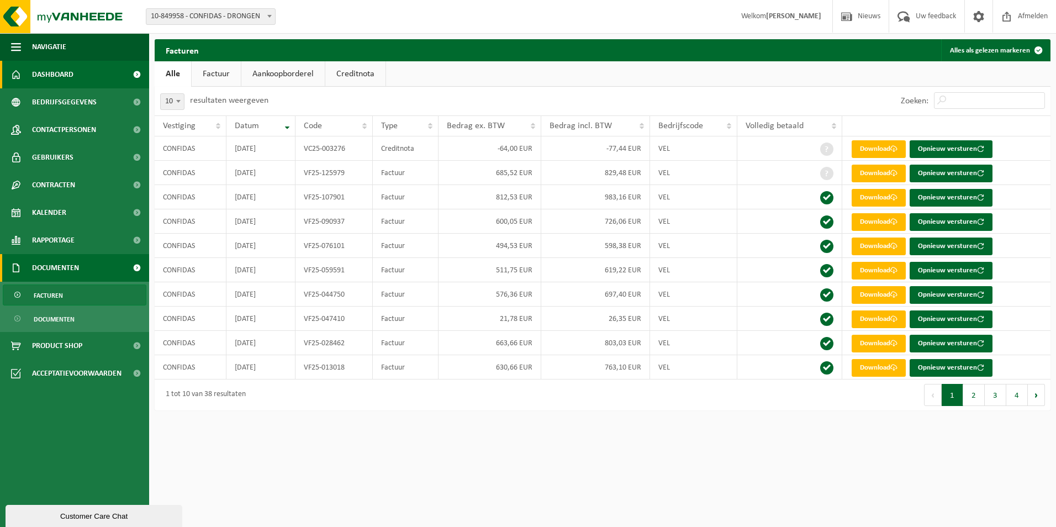  What do you see at coordinates (64, 130) in the screenshot?
I see `span: Contactpersonen` at bounding box center [64, 130].